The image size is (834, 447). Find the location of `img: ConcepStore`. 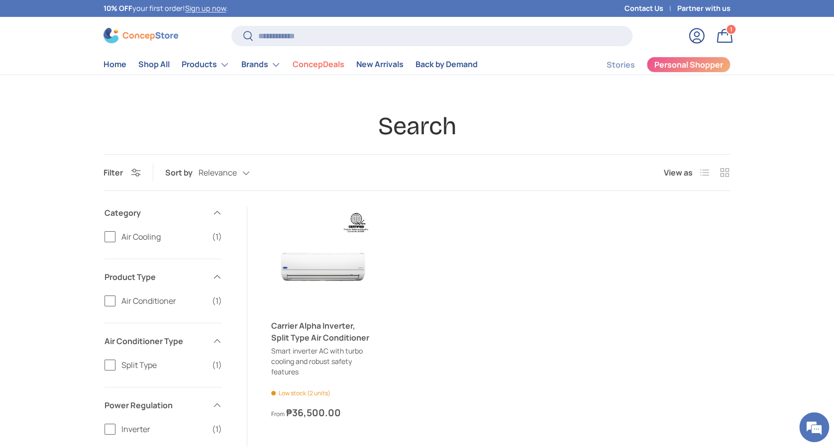

img: ConcepStore is located at coordinates (141, 35).